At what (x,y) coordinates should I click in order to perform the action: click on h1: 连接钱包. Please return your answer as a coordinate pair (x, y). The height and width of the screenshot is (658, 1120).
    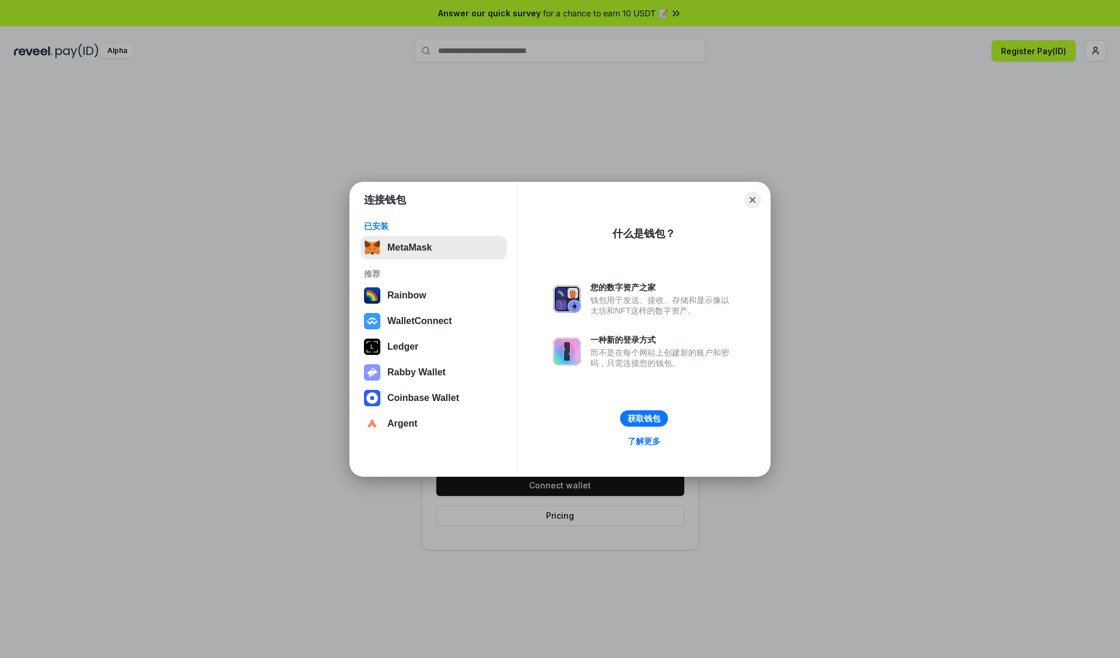
    Looking at the image, I should click on (385, 200).